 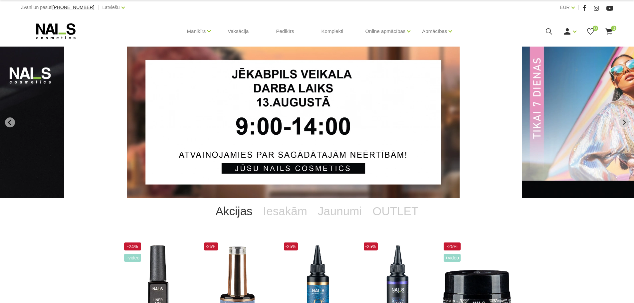 I want to click on button: Go to last slide, so click(x=10, y=122).